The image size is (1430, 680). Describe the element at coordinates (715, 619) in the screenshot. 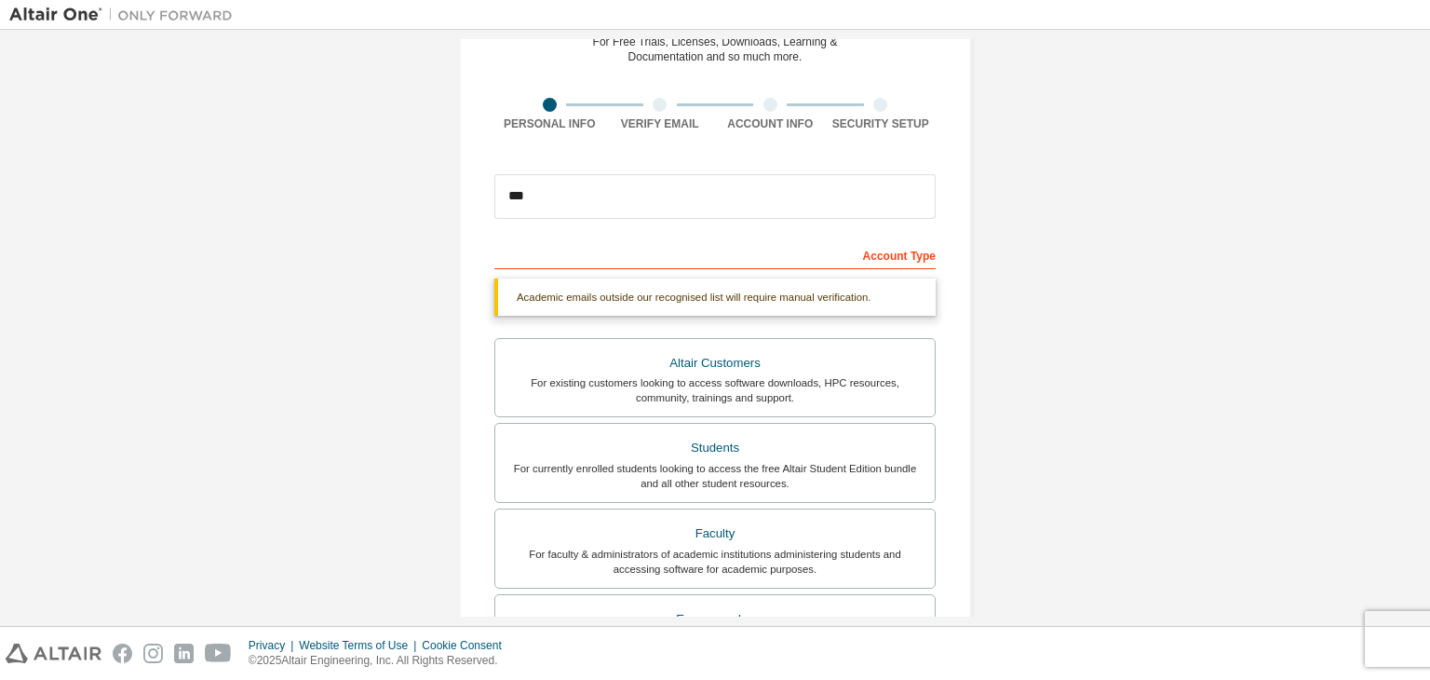

I see `div: Everyone else` at that location.